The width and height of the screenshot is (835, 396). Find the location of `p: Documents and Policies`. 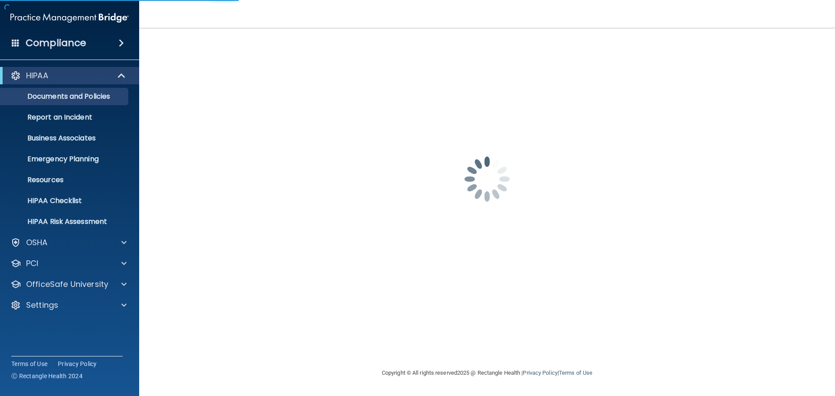

p: Documents and Policies is located at coordinates (65, 97).